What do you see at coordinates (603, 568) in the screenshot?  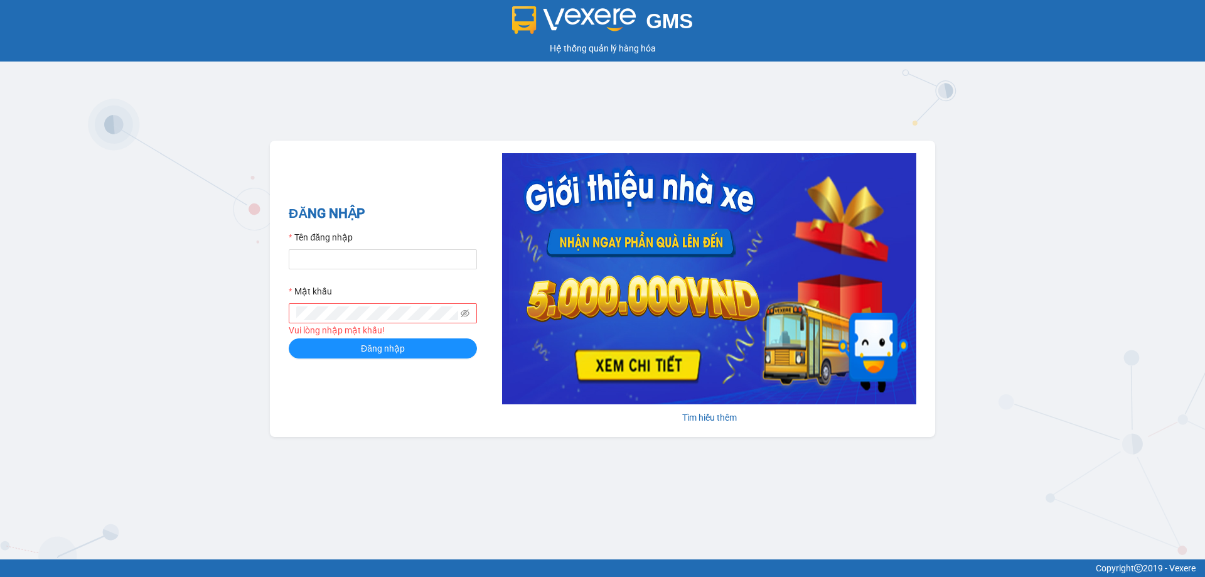 I see `div: Copyright 2019 - Vexere` at bounding box center [603, 568].